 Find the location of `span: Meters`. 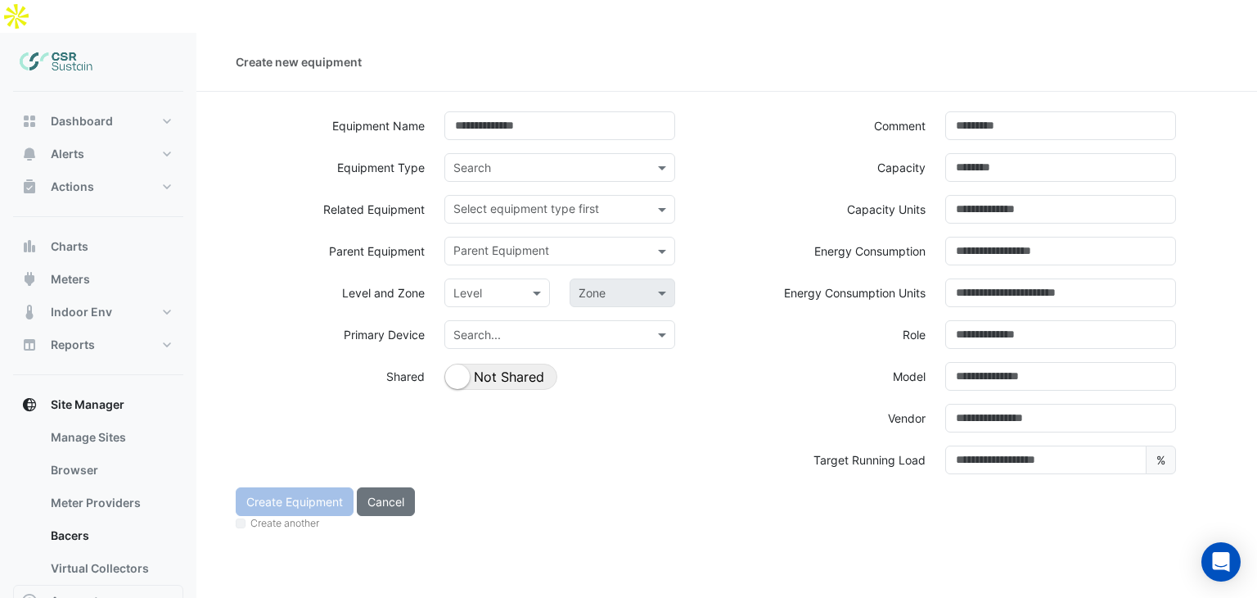

span: Meters is located at coordinates (70, 279).